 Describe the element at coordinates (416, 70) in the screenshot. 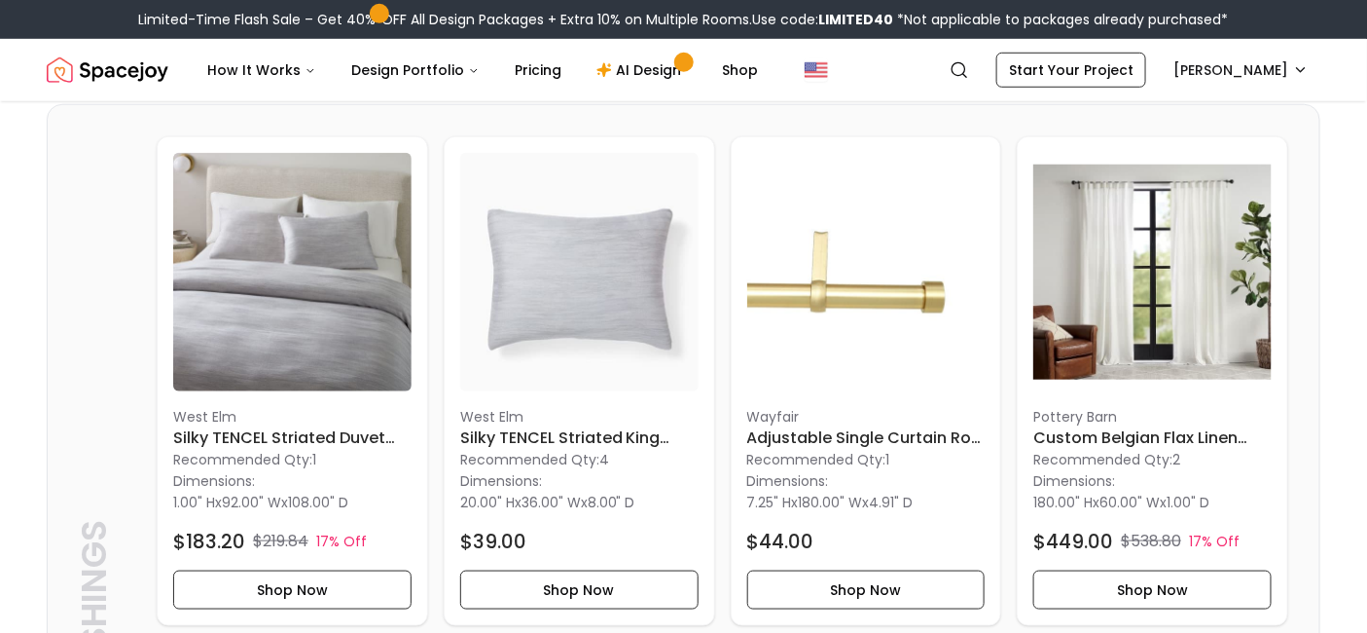

I see `button: Design Portfolio` at that location.